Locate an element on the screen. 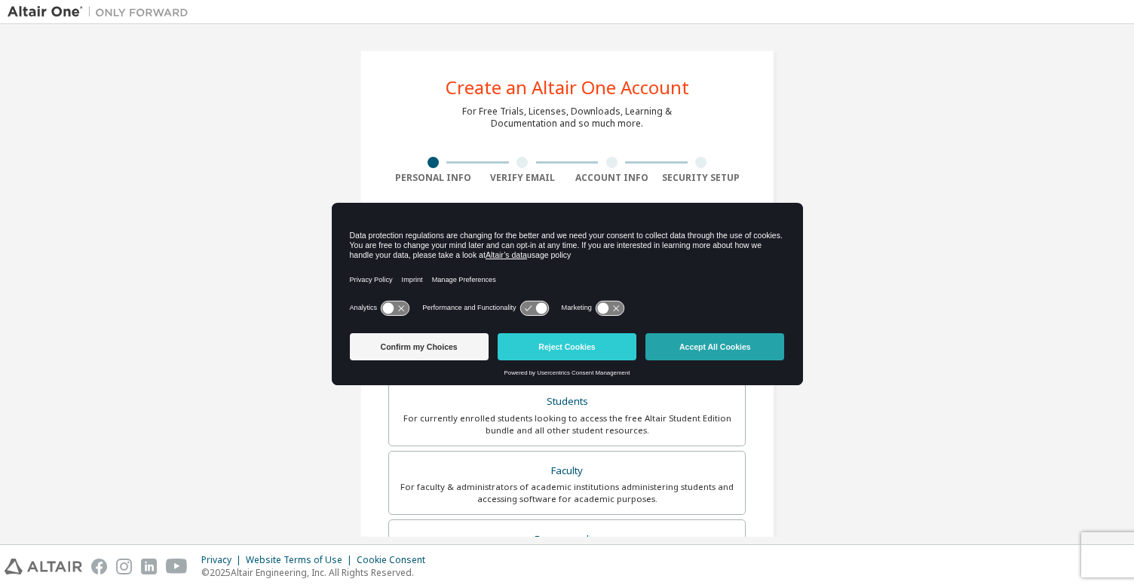  div: For currently enrolled students looking to access the free Altair Student Edition bundle and all ... is located at coordinates (567, 424).